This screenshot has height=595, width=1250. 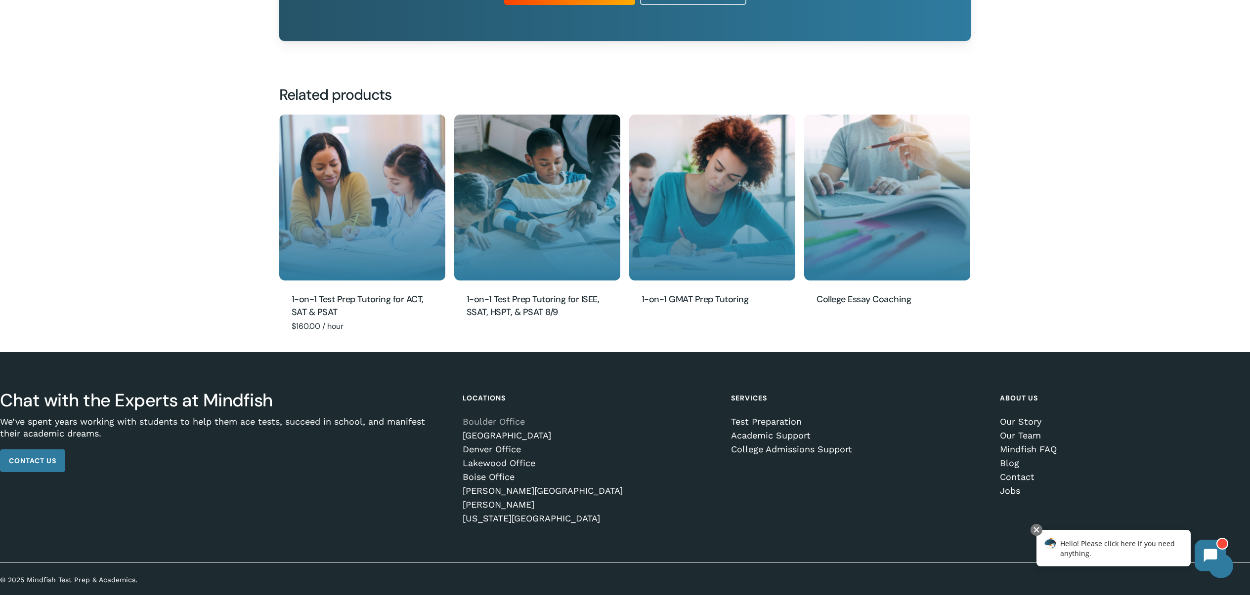 I want to click on a: Denver Office, so click(x=584, y=450).